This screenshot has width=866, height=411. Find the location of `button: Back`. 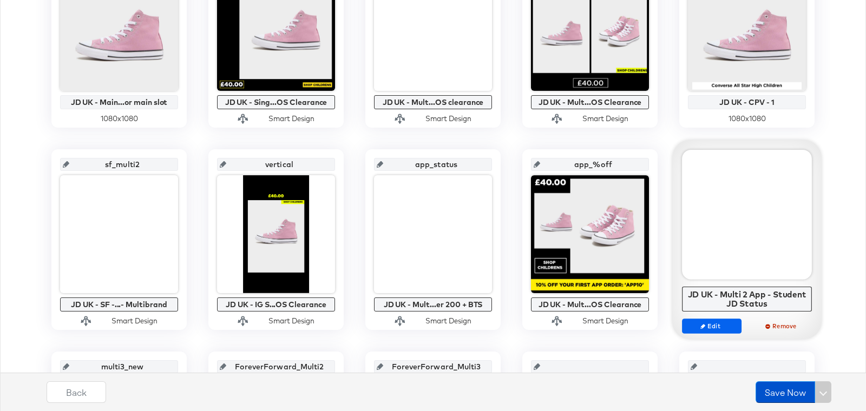

button: Back is located at coordinates (76, 393).